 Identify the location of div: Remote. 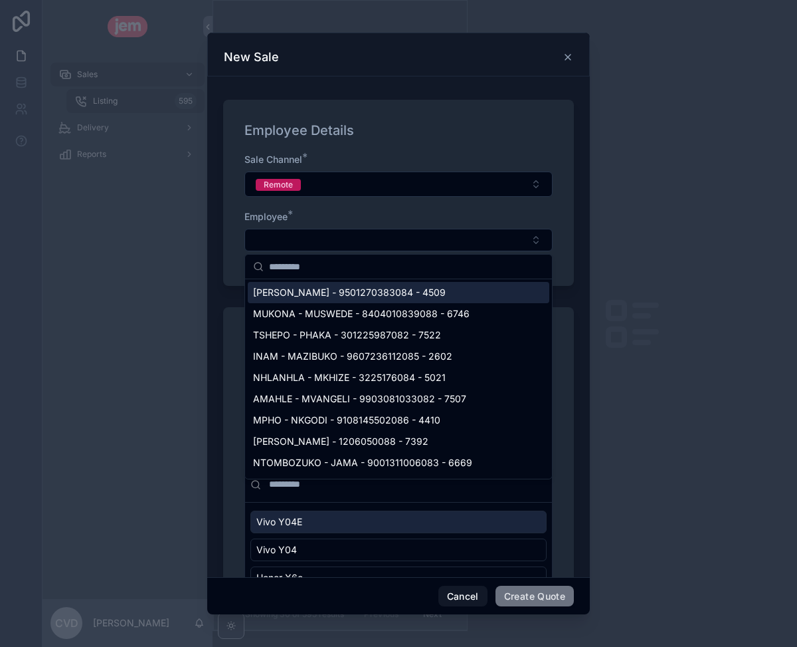
(278, 185).